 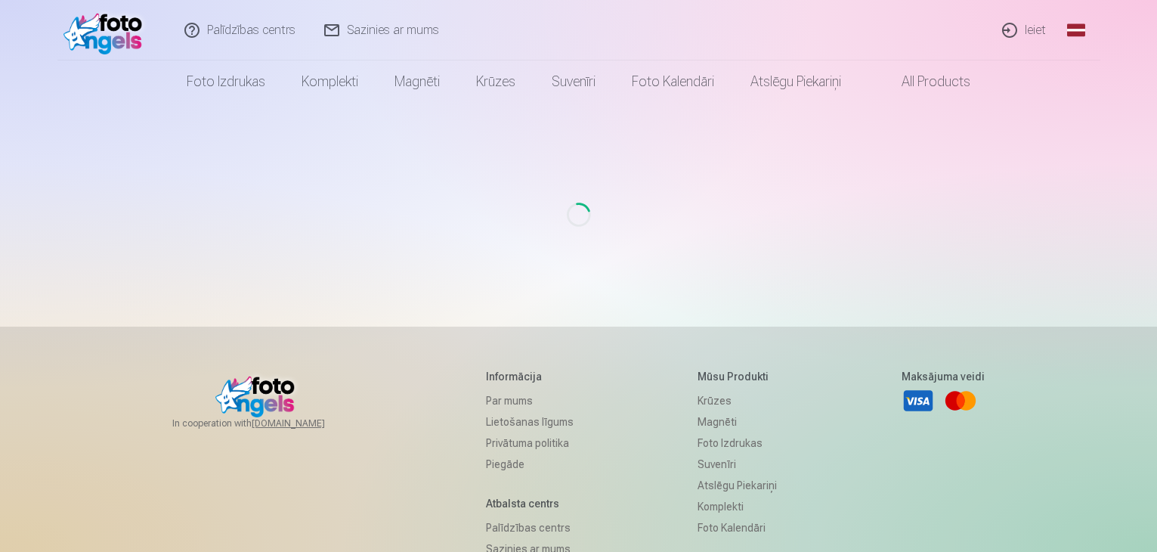 I want to click on a: Palīdzības centrs, so click(x=530, y=527).